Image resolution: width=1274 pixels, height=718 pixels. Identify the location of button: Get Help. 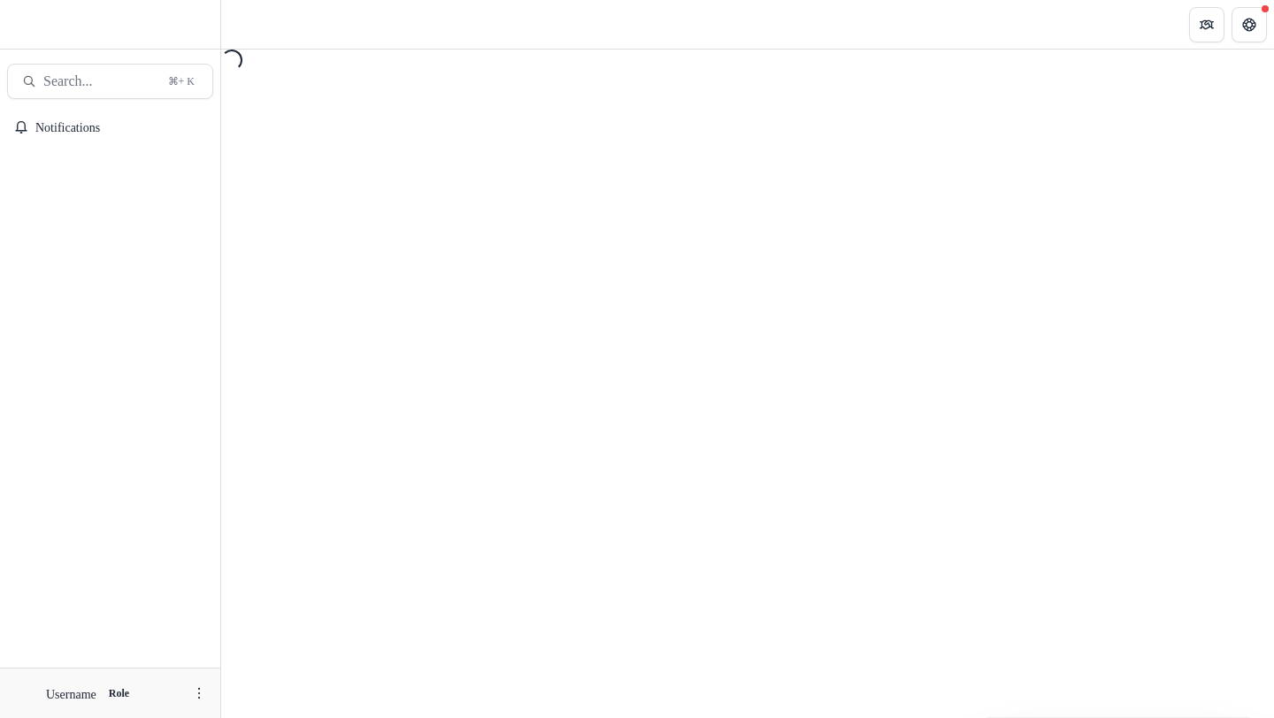
(1249, 25).